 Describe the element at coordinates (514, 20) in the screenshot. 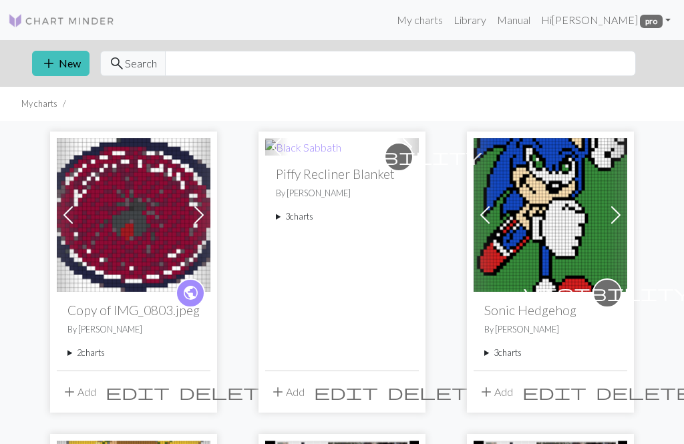

I see `a: Manual` at that location.